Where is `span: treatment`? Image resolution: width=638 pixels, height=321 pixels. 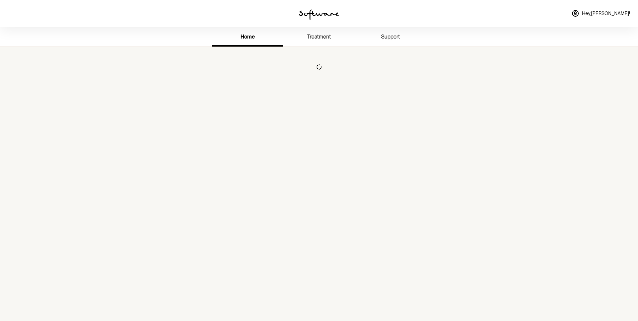
span: treatment is located at coordinates (319, 36).